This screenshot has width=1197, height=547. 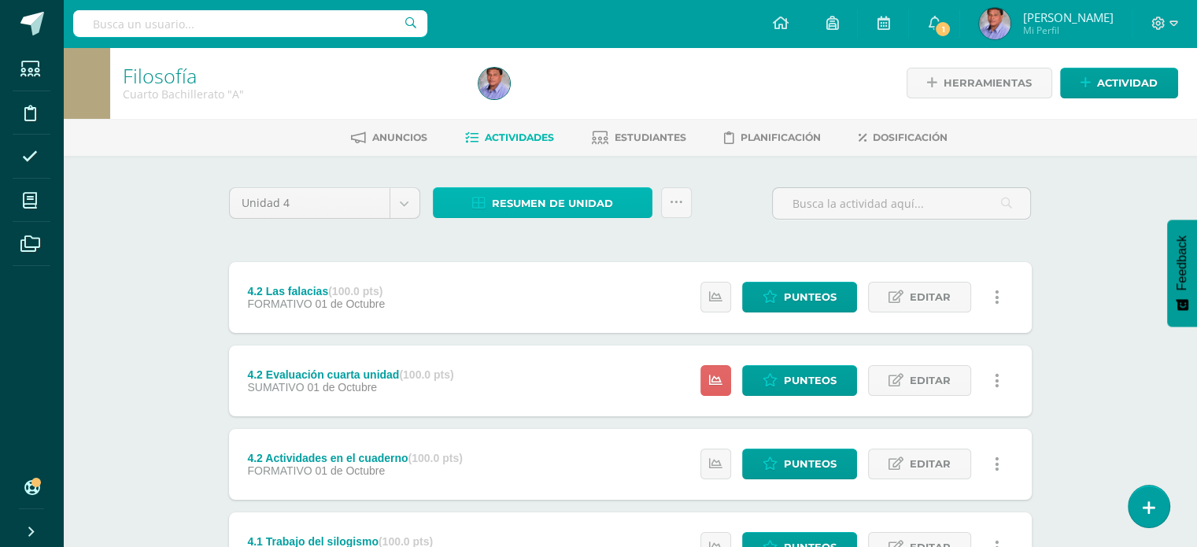 What do you see at coordinates (354, 458) in the screenshot?
I see `div: 4.2 Actividades en el cuaderno` at bounding box center [354, 458].